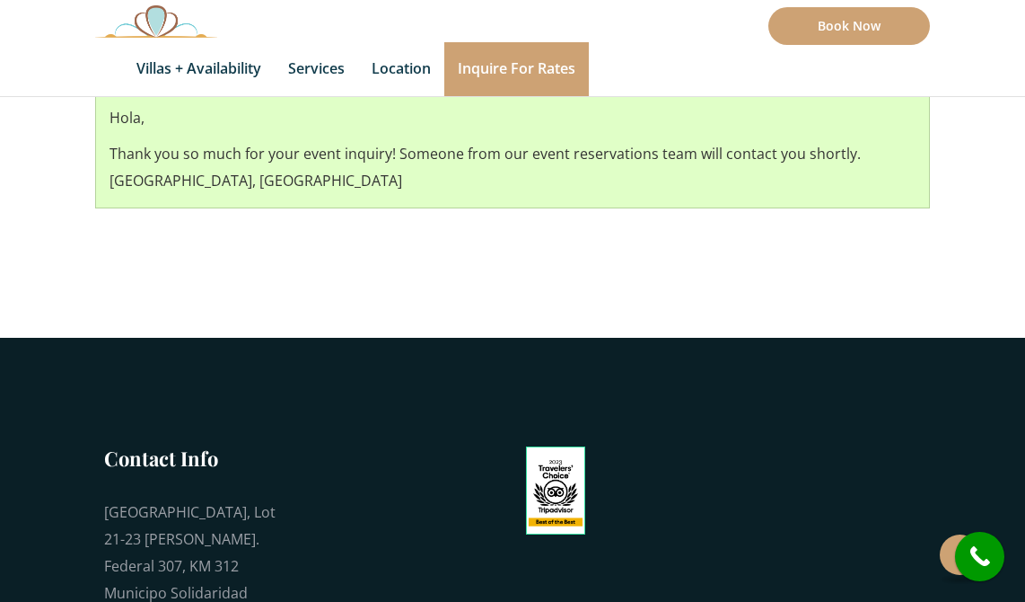 This screenshot has width=1025, height=602. Describe the element at coordinates (513, 167) in the screenshot. I see `p: Thank you so much for your event inquiry! Someone from our event reservations team will contact y...` at that location.